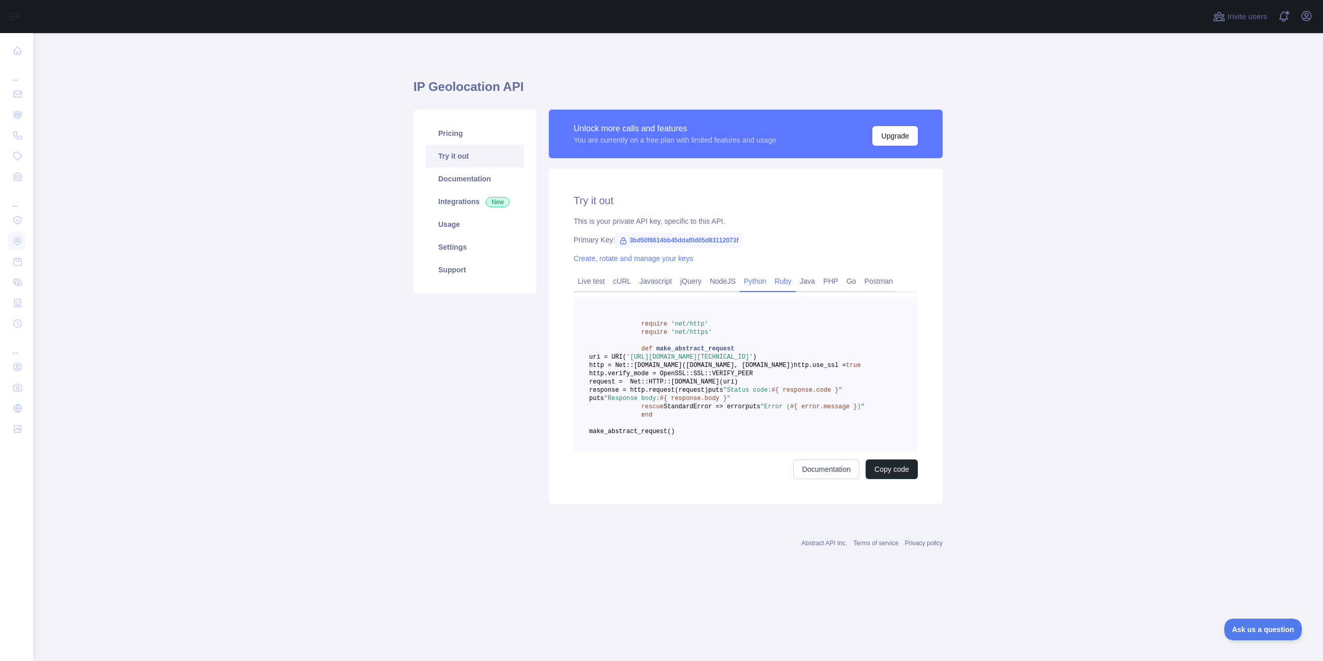  What do you see at coordinates (633, 258) in the screenshot?
I see `a: Create, rotate and manage your keys` at bounding box center [633, 258].